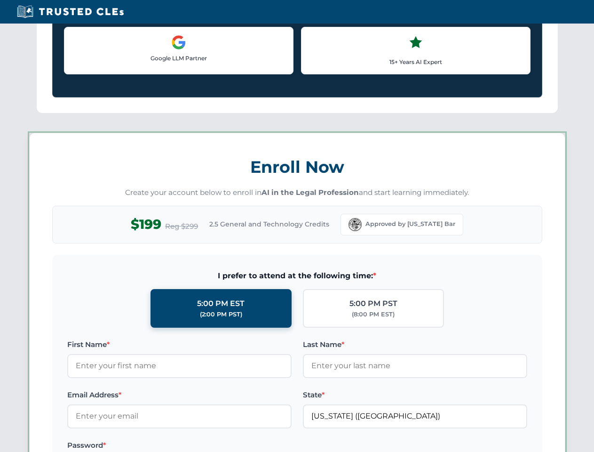 The image size is (594, 452). What do you see at coordinates (297, 192) in the screenshot?
I see `p: Create your account below to enroll in and start learning immediately.` at bounding box center [297, 192].